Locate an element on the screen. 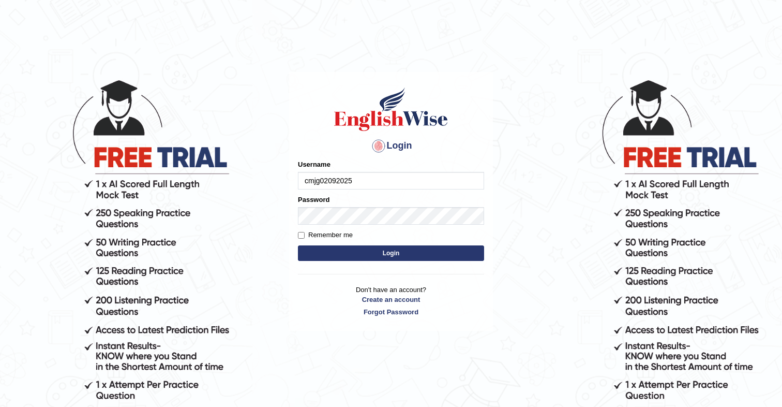 This screenshot has height=407, width=782. a: Forgot Password is located at coordinates (391, 311).